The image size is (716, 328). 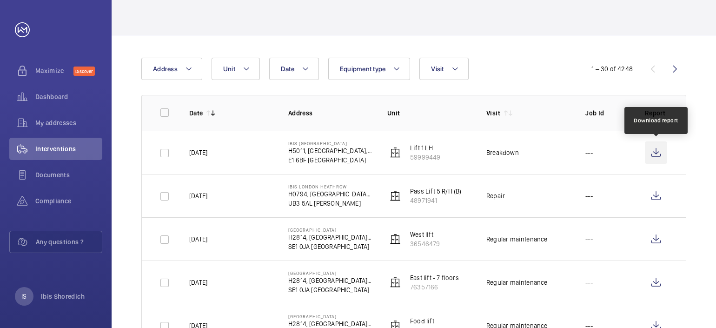 I want to click on div: Download report, so click(x=656, y=120).